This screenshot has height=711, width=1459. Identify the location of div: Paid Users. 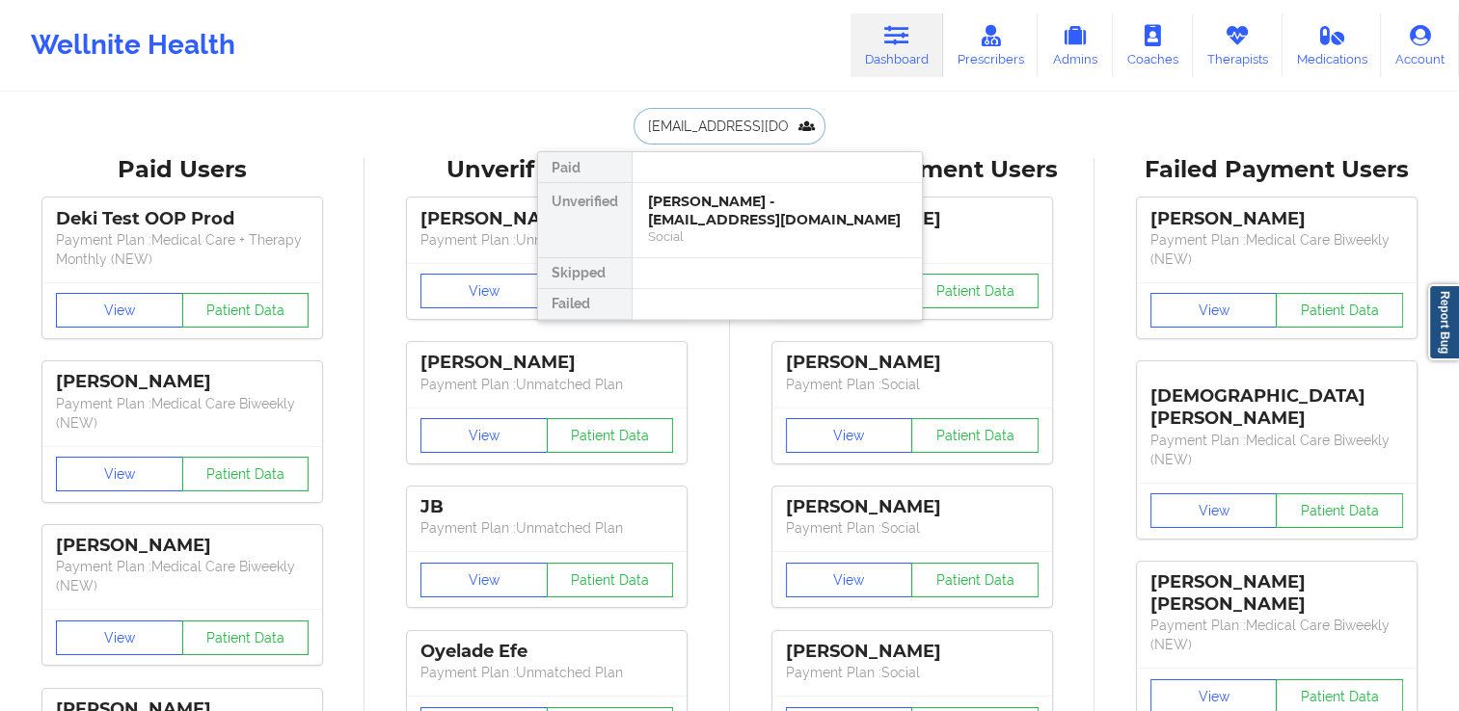
(182, 170).